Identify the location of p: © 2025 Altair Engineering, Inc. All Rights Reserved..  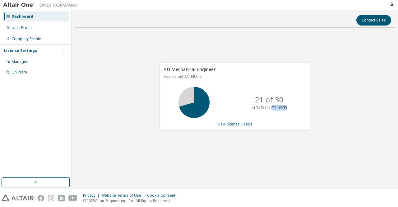
(131, 200).